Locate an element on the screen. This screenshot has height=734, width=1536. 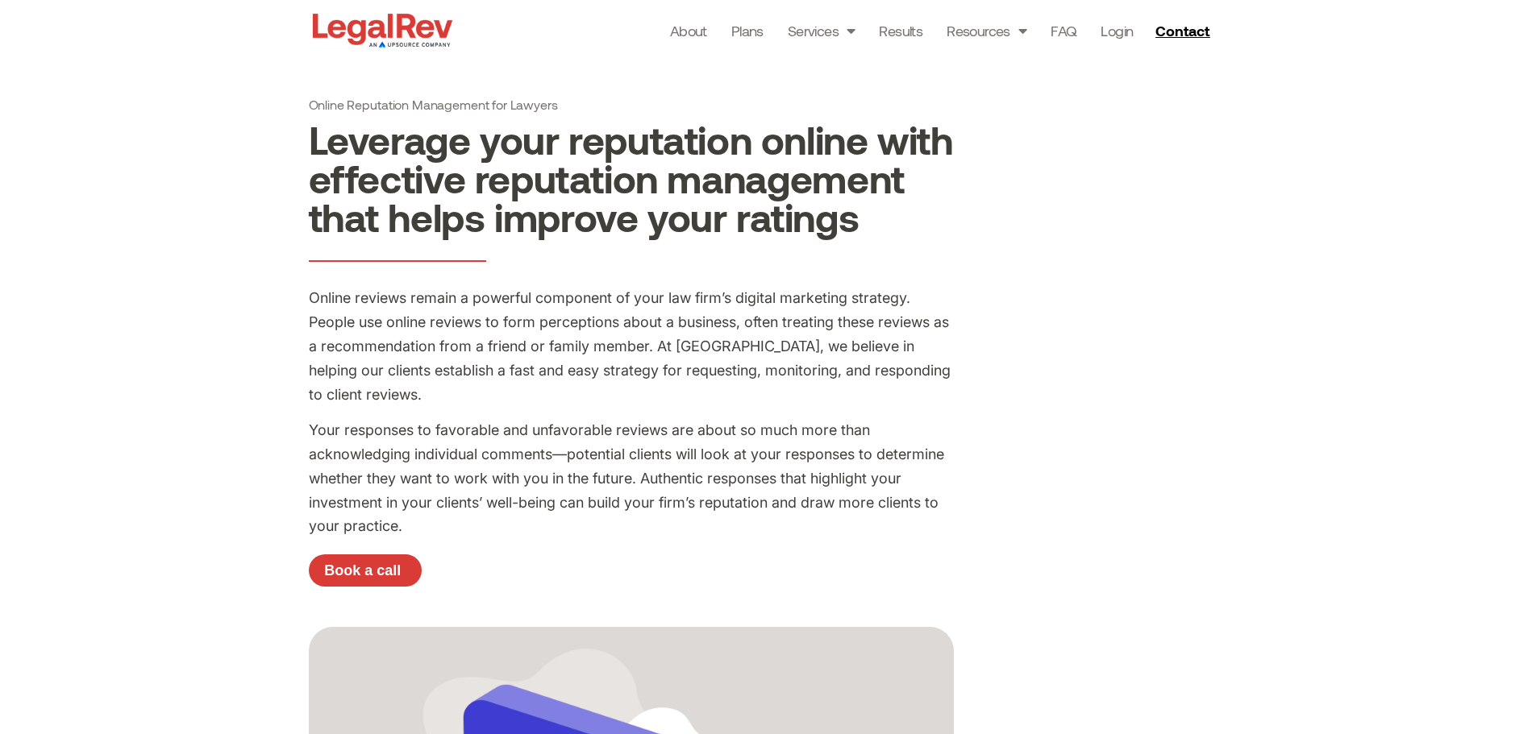
a: Book a call is located at coordinates (365, 571).